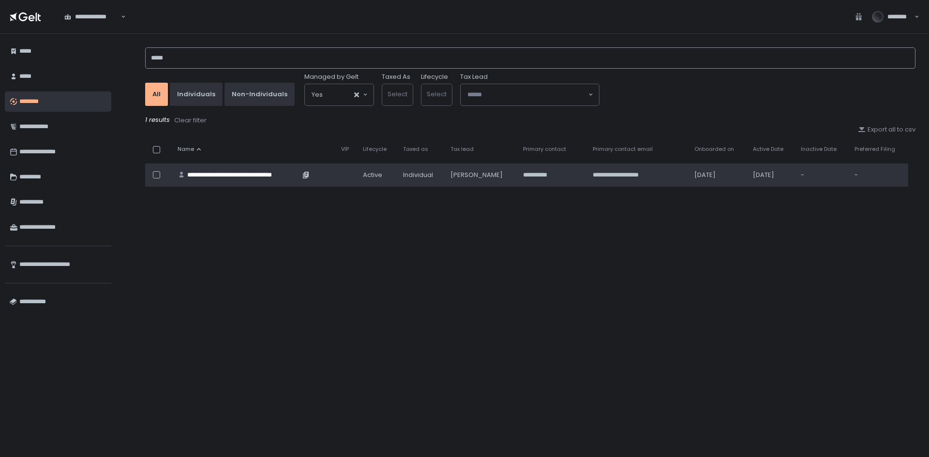  I want to click on span: Active Date, so click(768, 149).